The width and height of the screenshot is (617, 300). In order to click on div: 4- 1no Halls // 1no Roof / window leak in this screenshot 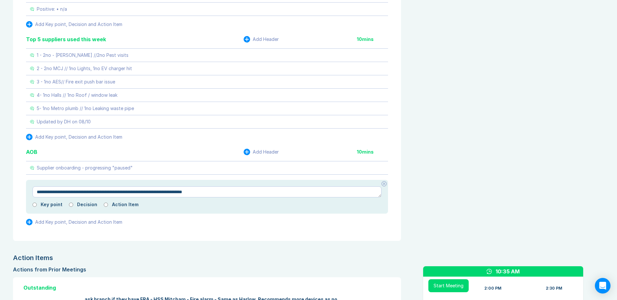, I will do `click(77, 95)`.